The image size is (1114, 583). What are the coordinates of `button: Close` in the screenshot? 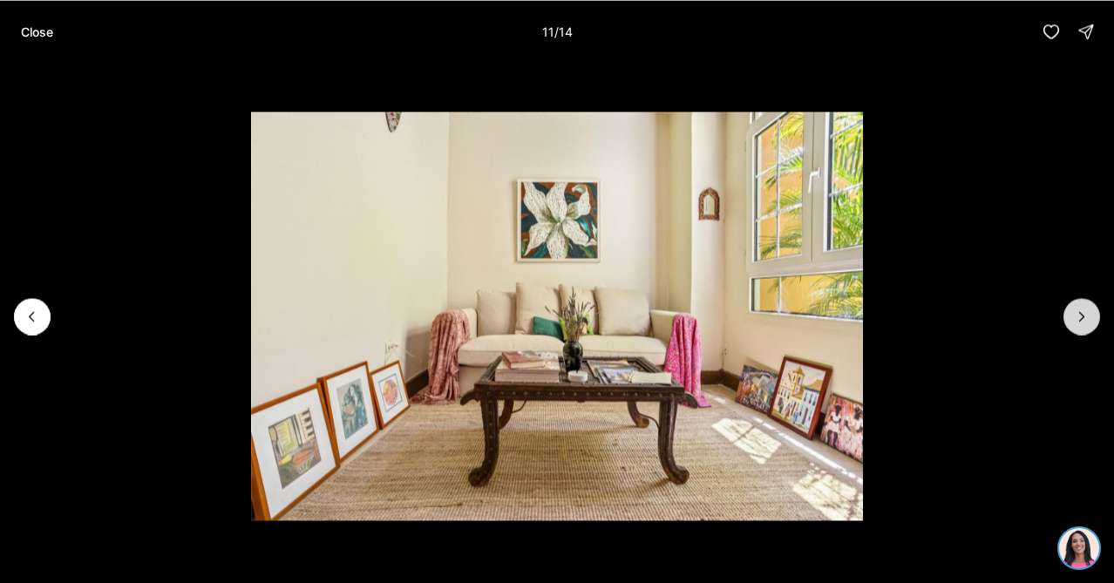 It's located at (37, 31).